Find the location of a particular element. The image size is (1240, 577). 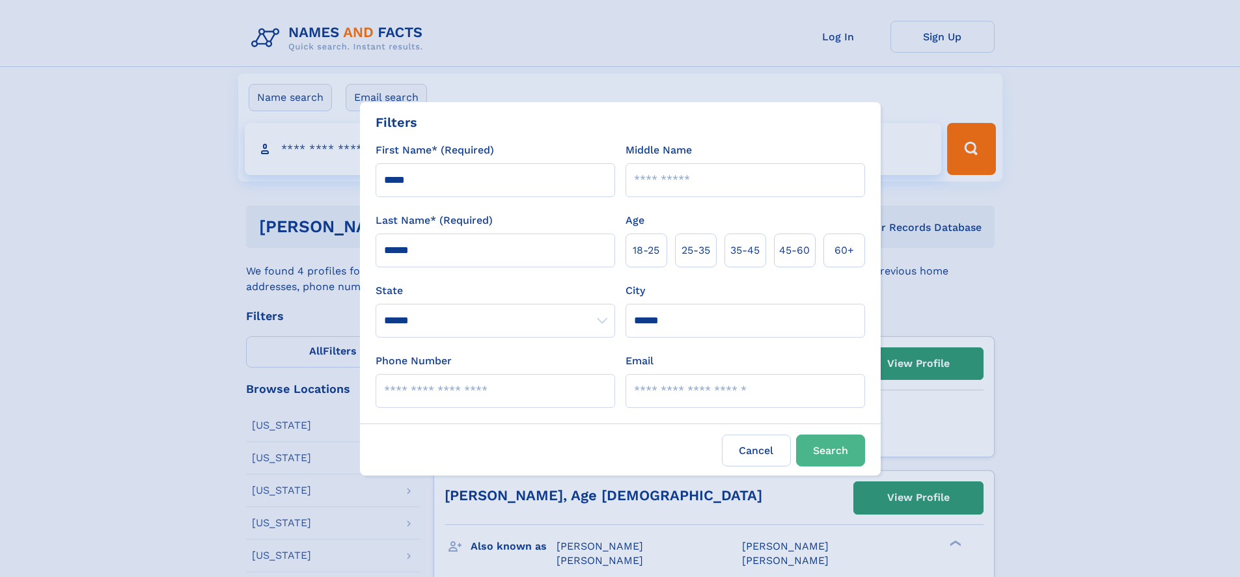

label: Age is located at coordinates (635, 221).